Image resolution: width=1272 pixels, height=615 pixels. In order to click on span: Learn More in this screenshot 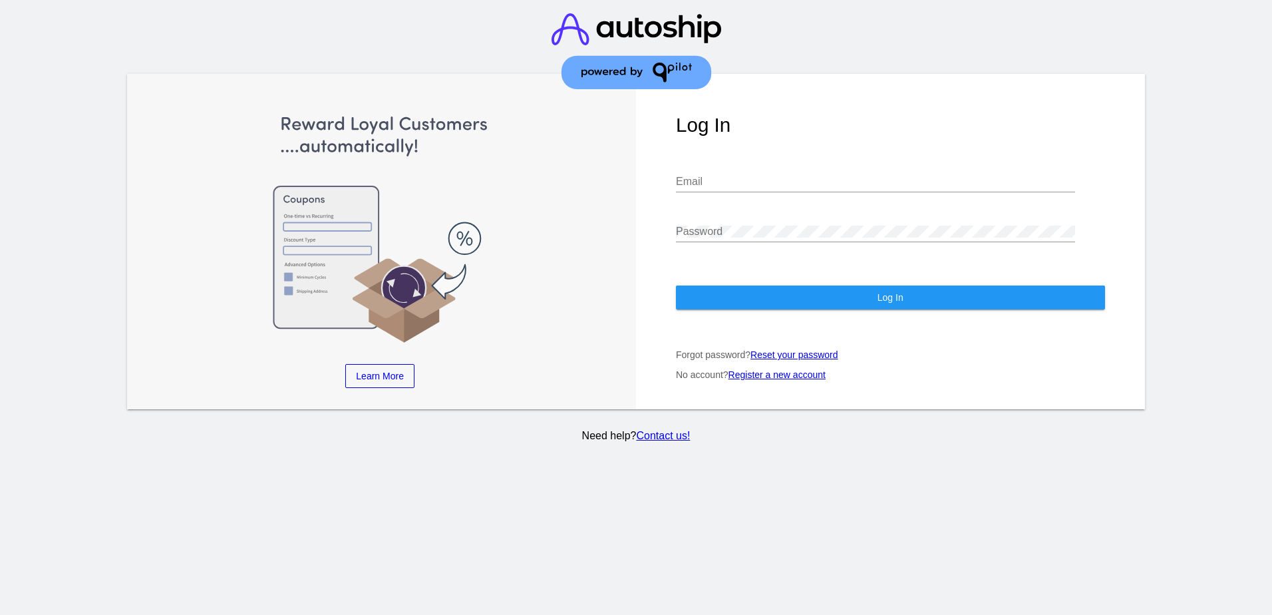, I will do `click(380, 376)`.